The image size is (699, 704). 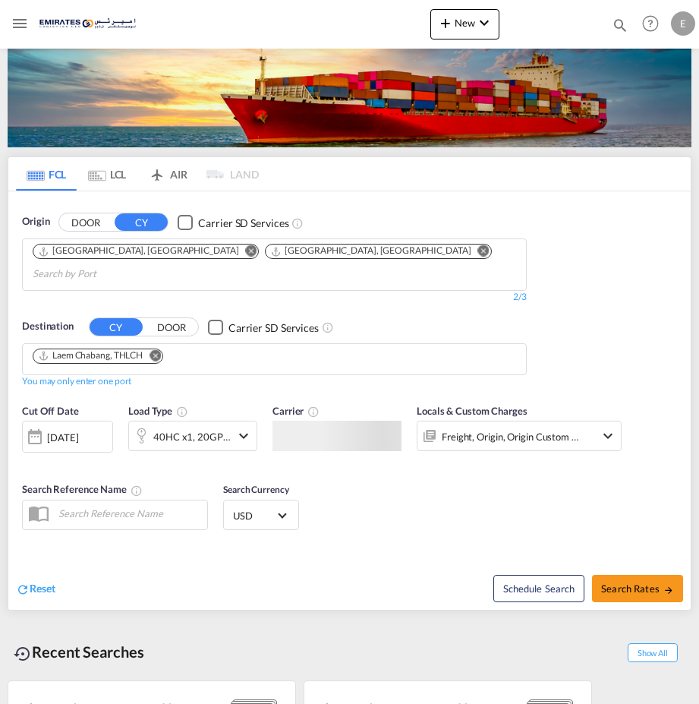 I want to click on span: Destination, so click(x=48, y=326).